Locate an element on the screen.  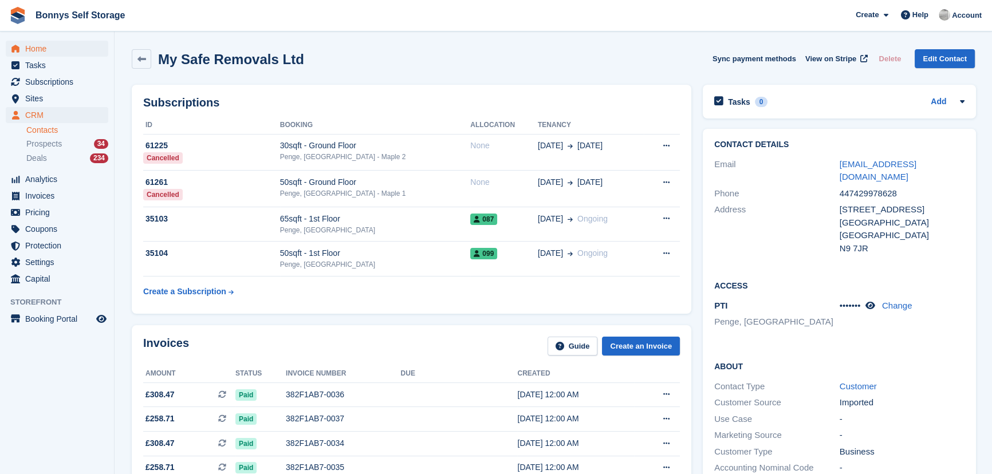
a: Change is located at coordinates (897, 305).